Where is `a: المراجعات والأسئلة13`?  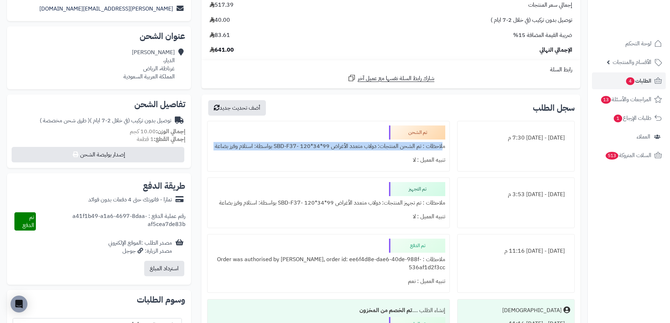
a: المراجعات والأسئلة13 is located at coordinates (629, 100).